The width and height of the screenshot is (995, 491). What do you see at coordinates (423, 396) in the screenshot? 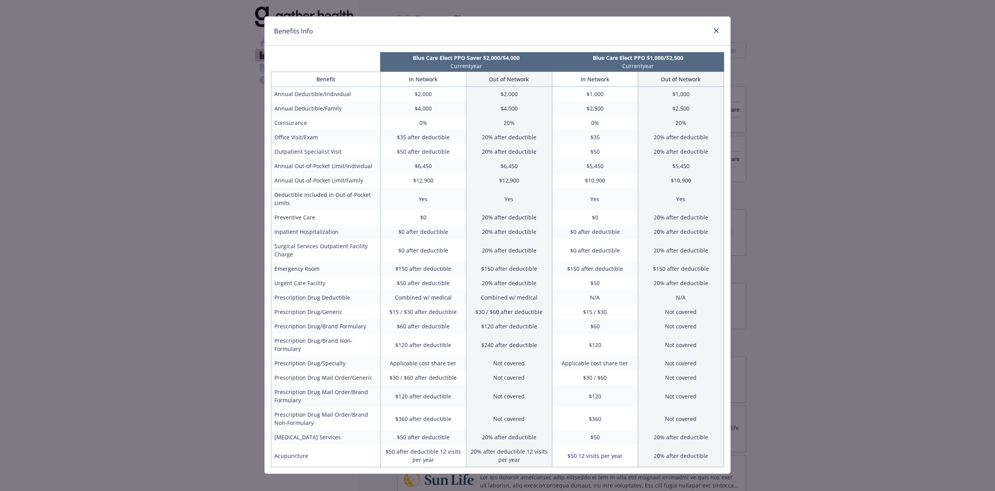
I see `td: $120 after deductible` at bounding box center [423, 396].